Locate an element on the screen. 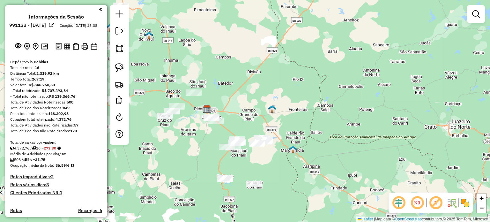 This screenshot has width=490, height=222. div: Depósito: is located at coordinates (56, 62).